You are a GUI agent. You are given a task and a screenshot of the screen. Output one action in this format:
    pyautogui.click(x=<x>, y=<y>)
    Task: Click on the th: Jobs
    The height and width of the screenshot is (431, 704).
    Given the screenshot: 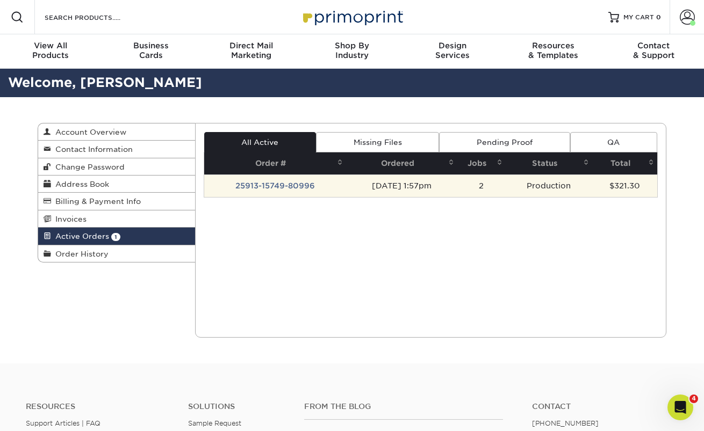 What is the action you would take?
    pyautogui.click(x=481, y=163)
    